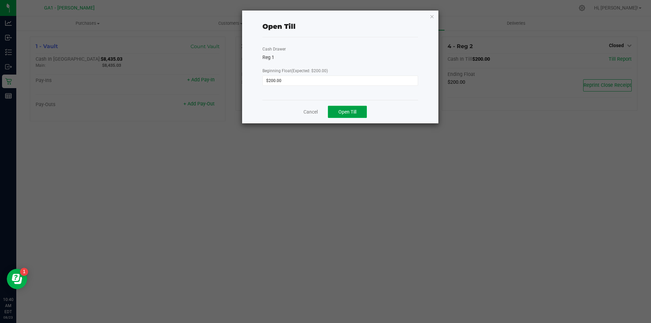  Describe the element at coordinates (274, 49) in the screenshot. I see `label: Cash Drawer` at that location.